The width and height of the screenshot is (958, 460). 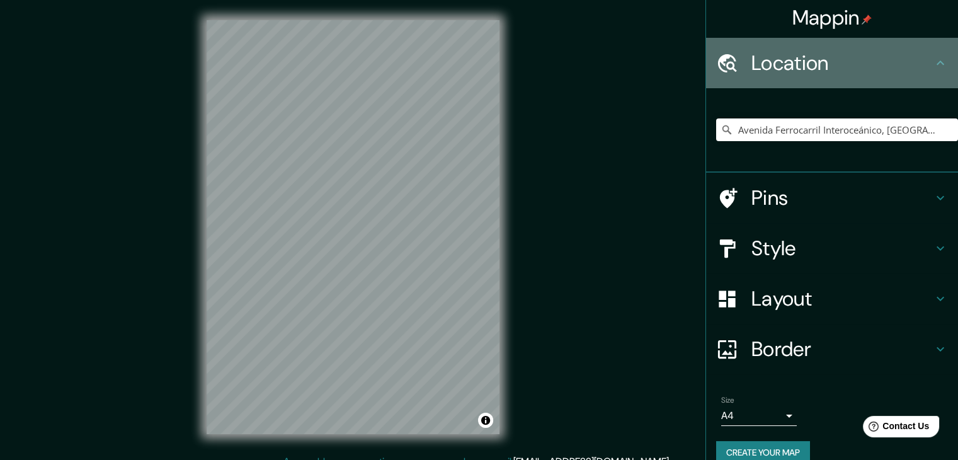 I want to click on h4: Mappin, so click(x=832, y=18).